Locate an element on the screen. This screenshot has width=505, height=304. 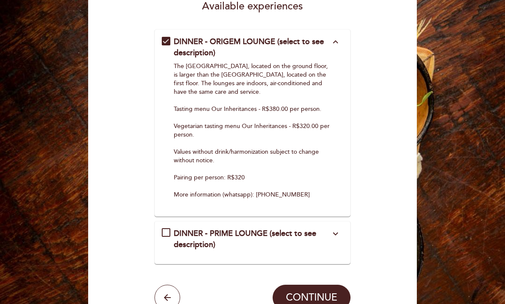
button: expand_less is located at coordinates (335, 42).